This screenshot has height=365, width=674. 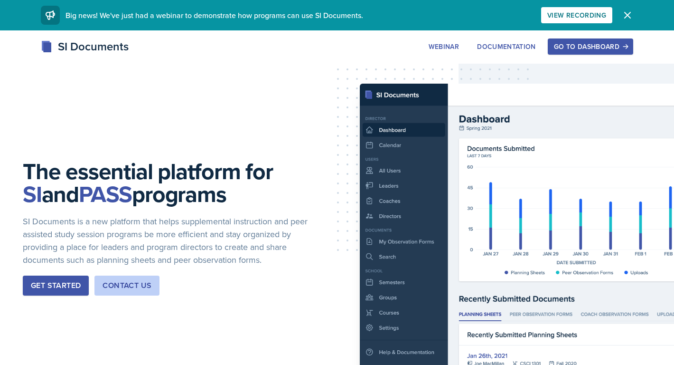 I want to click on button: Webinar, so click(x=444, y=47).